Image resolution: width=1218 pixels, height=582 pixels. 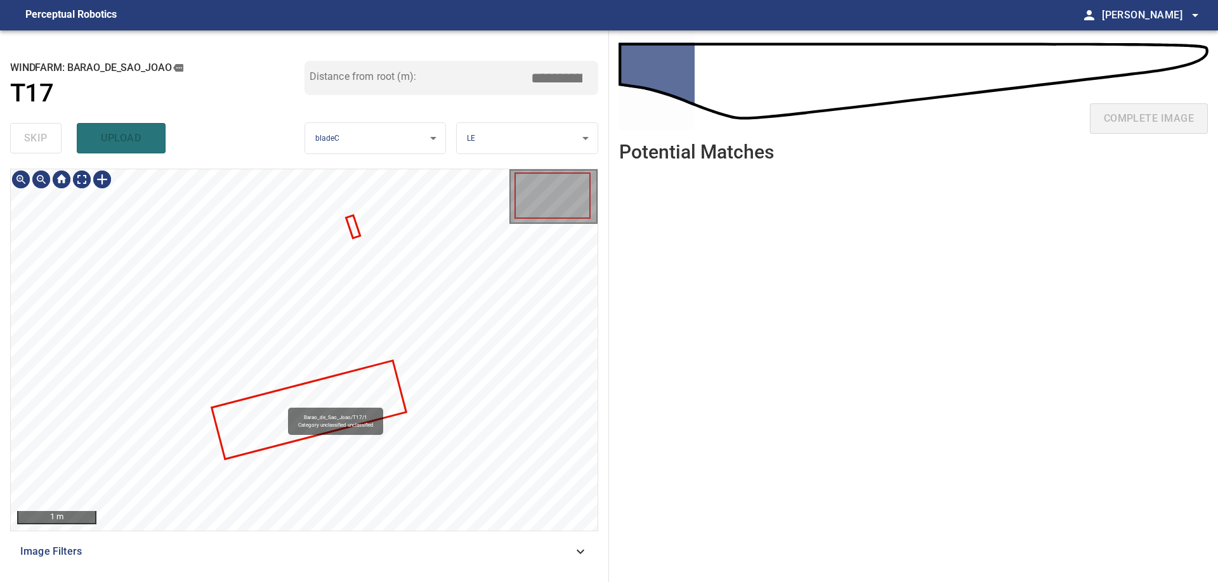 I want to click on span: person, so click(x=1089, y=15).